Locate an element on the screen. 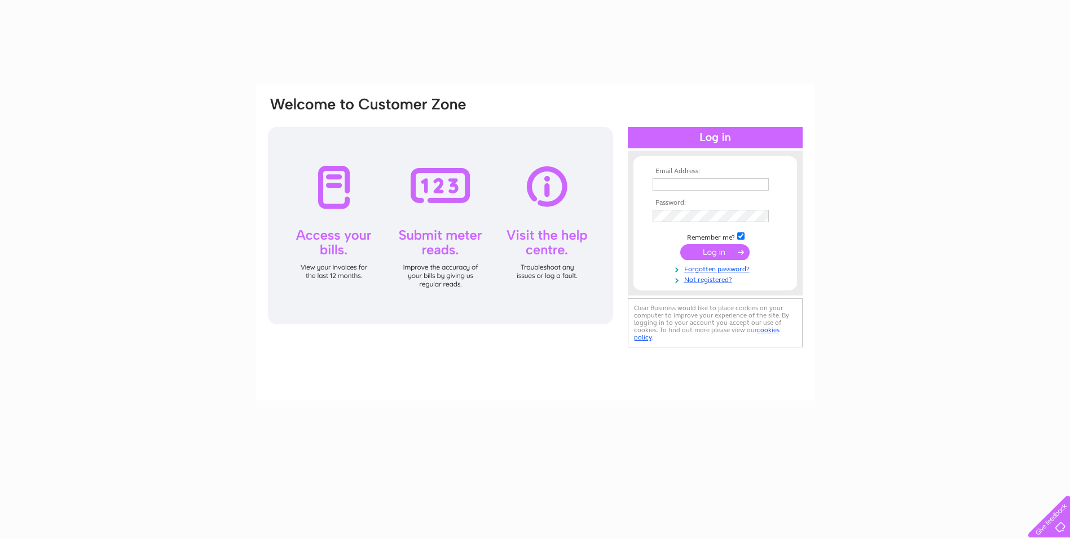 Image resolution: width=1070 pixels, height=538 pixels. td: Remember me? is located at coordinates (715, 236).